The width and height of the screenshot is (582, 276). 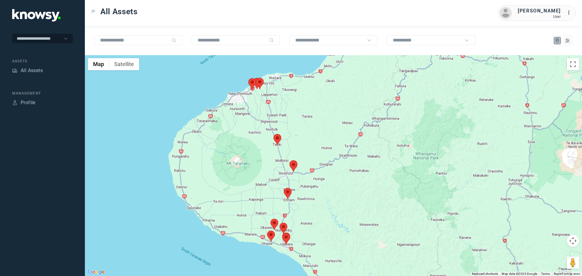 What do you see at coordinates (520, 274) in the screenshot?
I see `span: Map data ©2025 Google` at bounding box center [520, 274].